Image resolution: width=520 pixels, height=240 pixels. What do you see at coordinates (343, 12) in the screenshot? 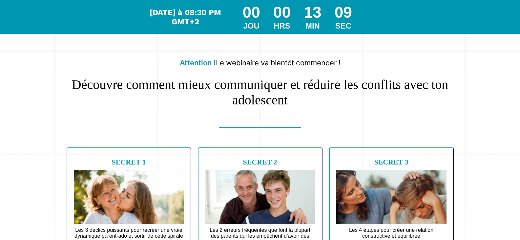
I see `div: 09` at bounding box center [343, 12].